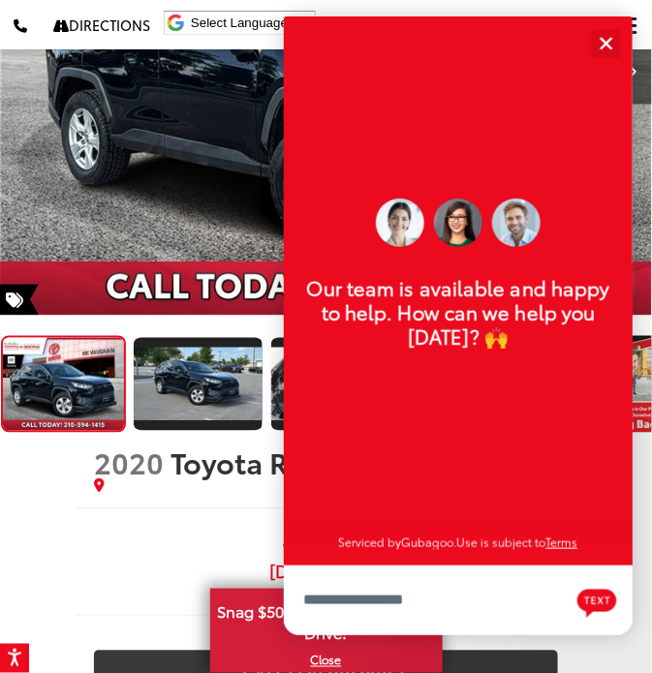 This screenshot has height=673, width=652. What do you see at coordinates (129, 462) in the screenshot?
I see `span: 2020` at bounding box center [129, 462].